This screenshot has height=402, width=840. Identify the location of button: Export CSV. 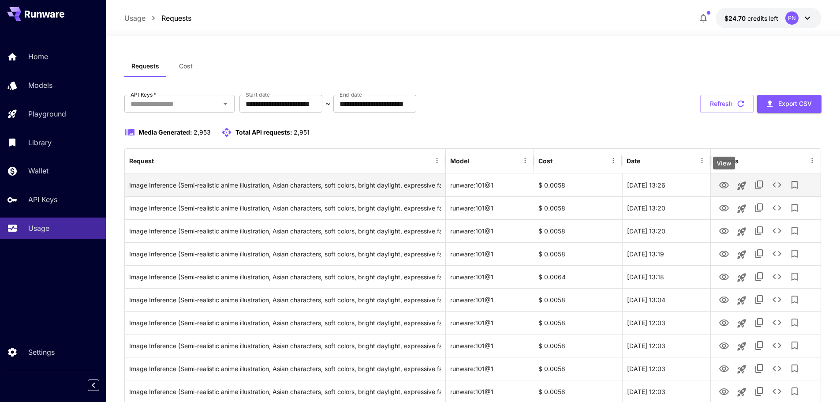
(789, 104).